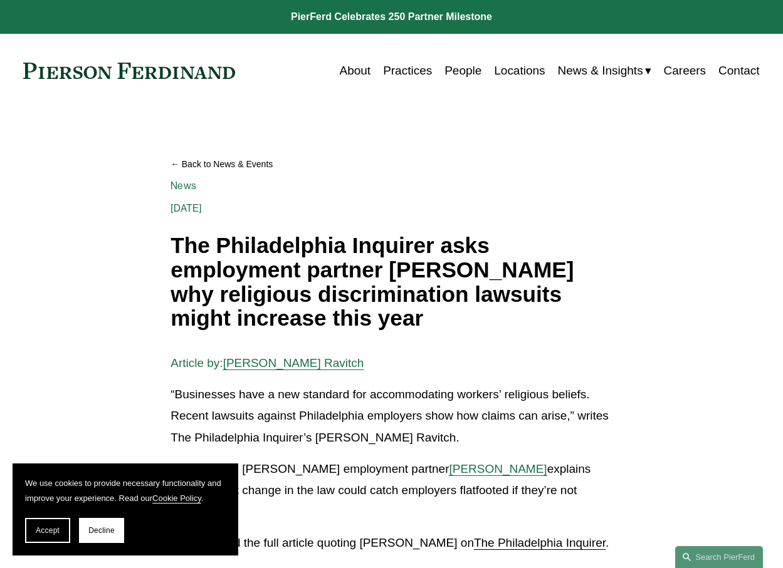  What do you see at coordinates (462, 71) in the screenshot?
I see `a: People` at bounding box center [462, 71].